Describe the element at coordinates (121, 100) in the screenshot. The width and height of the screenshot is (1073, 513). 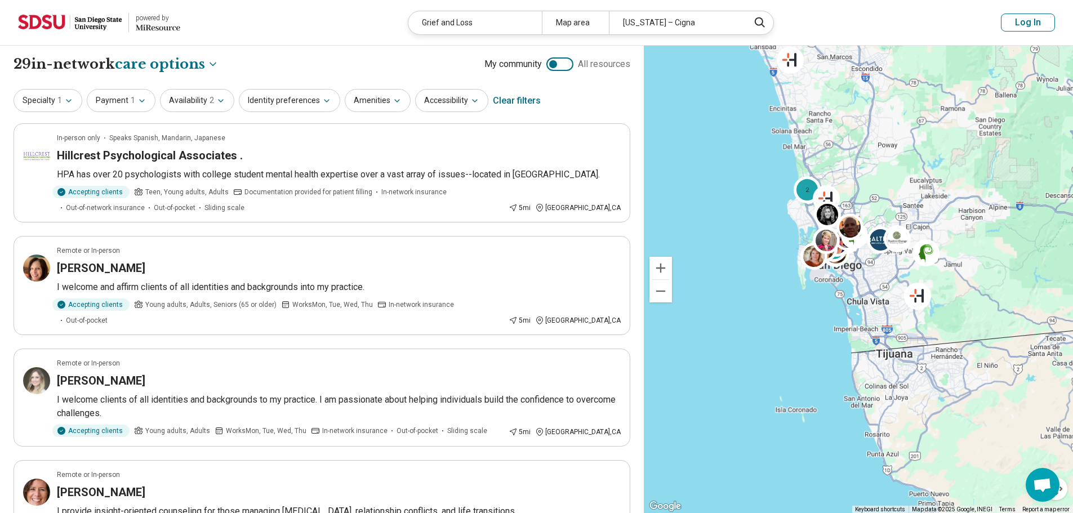
I see `button: Payment1` at that location.